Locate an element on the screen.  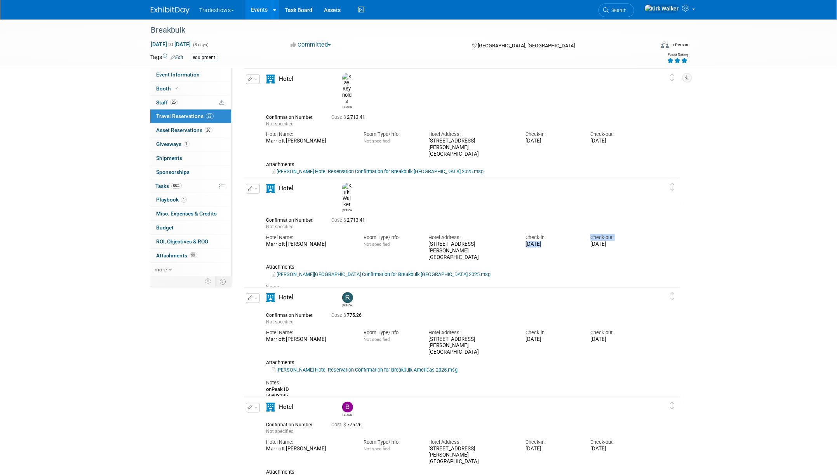
span: Potential Scheduling Conflict -- at least one attendee is tagged in another overlapping event. is located at coordinates (222, 103).